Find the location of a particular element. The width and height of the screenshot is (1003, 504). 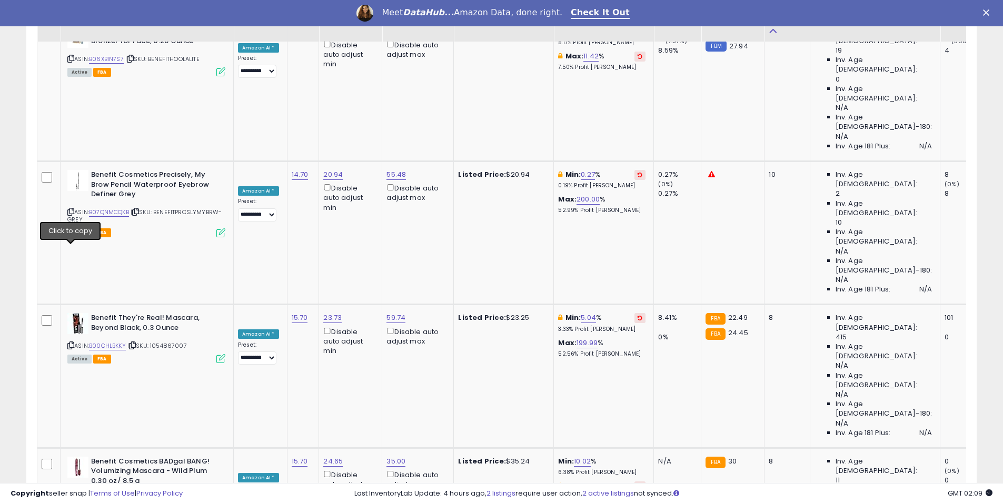

span: 22.49 is located at coordinates (738, 317).